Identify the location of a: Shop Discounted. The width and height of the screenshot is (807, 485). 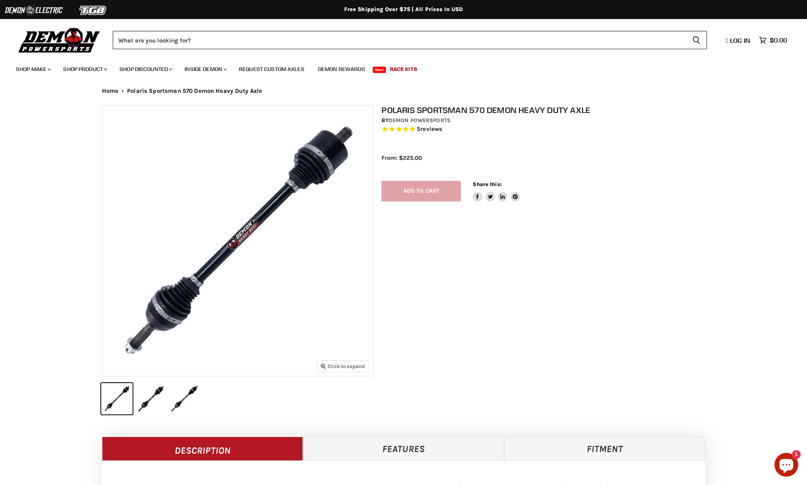
(145, 69).